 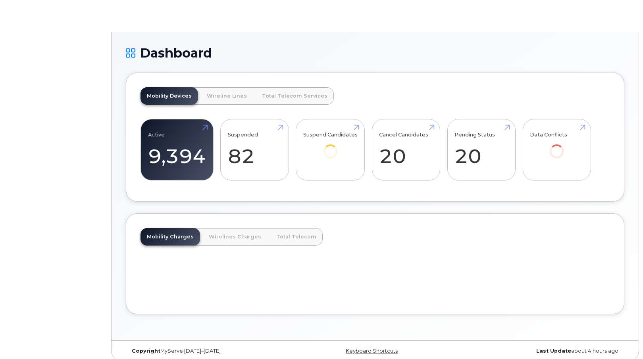 I want to click on a: Wireline Lines, so click(x=227, y=96).